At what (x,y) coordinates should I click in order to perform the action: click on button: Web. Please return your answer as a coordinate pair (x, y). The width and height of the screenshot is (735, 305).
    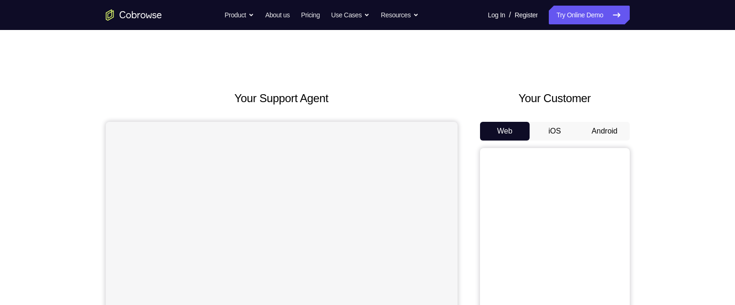
    Looking at the image, I should click on (505, 131).